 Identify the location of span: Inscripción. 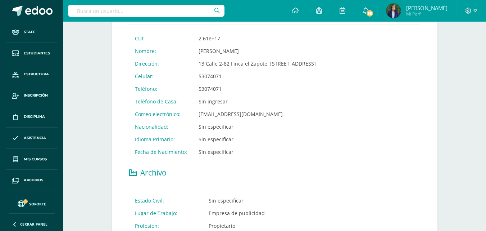
(36, 95).